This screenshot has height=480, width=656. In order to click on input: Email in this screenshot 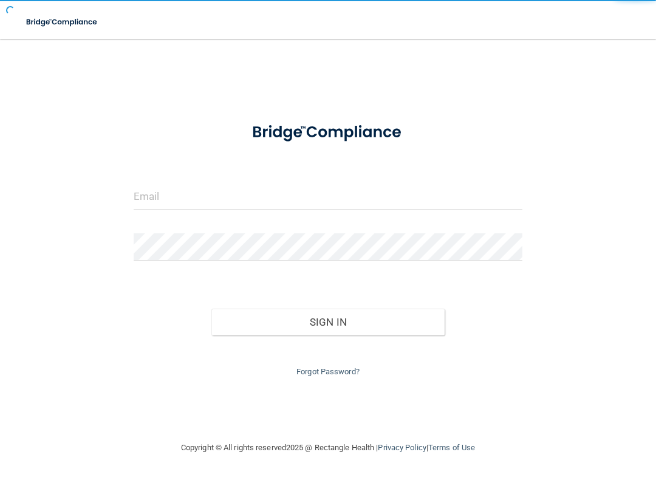, I will do `click(328, 196)`.